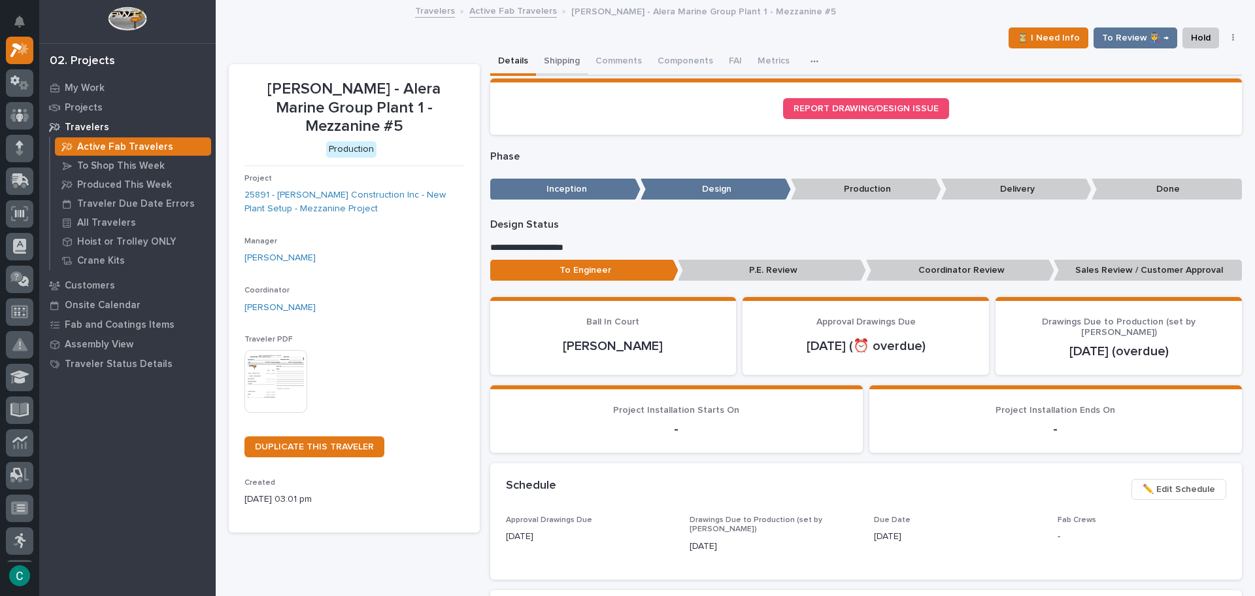 Image resolution: width=1255 pixels, height=596 pixels. What do you see at coordinates (127, 242) in the screenshot?
I see `p: Hoist or Trolley ONLY` at bounding box center [127, 242].